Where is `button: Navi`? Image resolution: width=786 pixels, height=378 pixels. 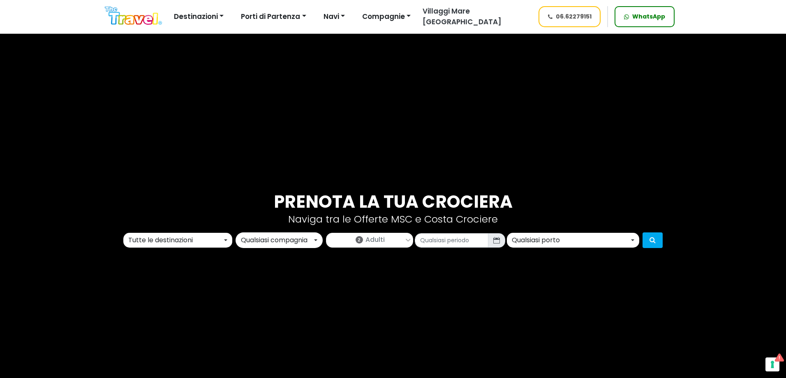
button: Navi is located at coordinates (334, 17).